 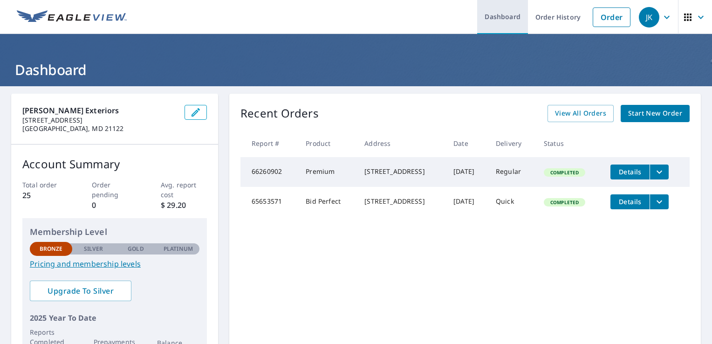 I want to click on a: Start New Order, so click(x=655, y=113).